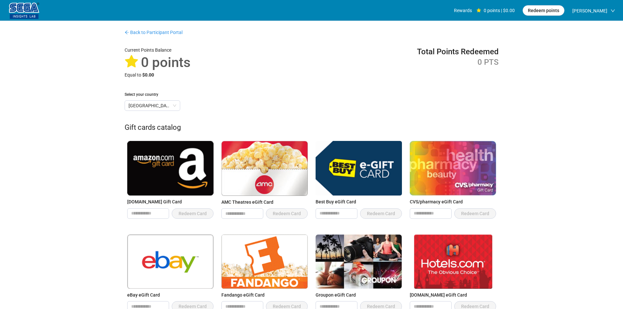  Describe the element at coordinates (312, 128) in the screenshot. I see `div: Gift cards catalog` at that location.